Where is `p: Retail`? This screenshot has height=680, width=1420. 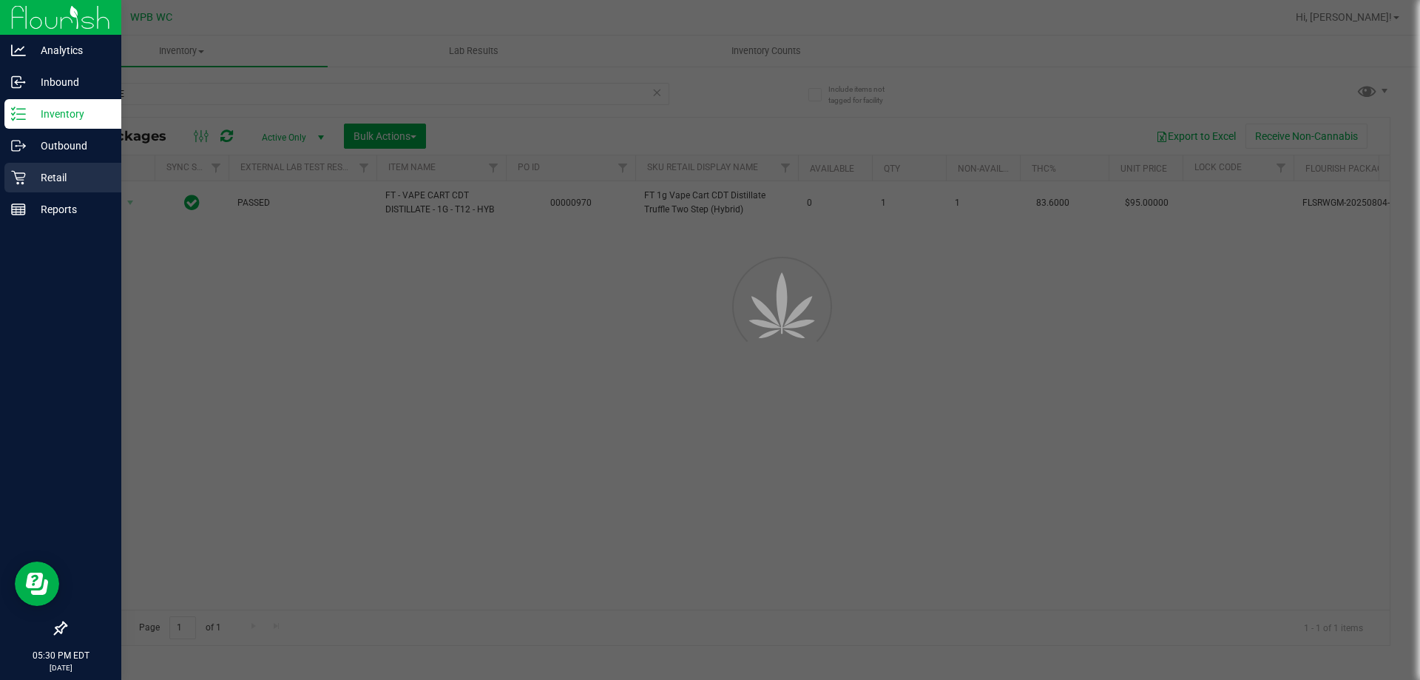 p: Retail is located at coordinates (70, 177).